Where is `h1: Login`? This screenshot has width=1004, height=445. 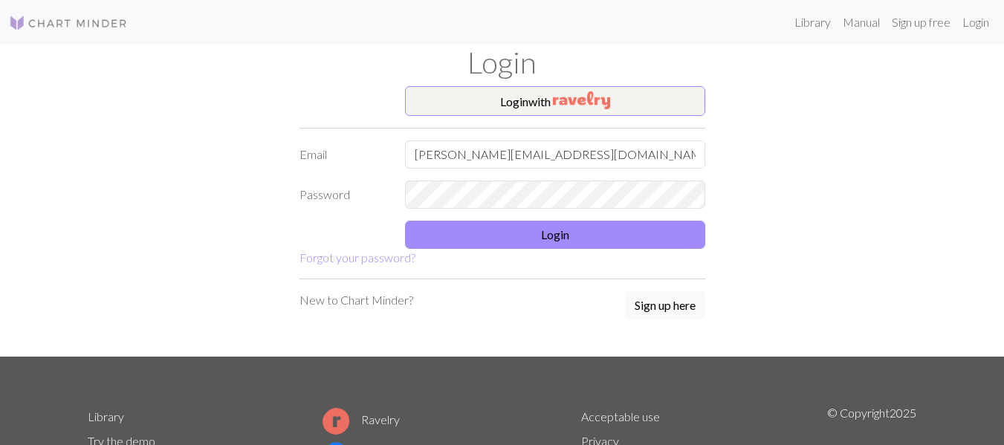
h1: Login is located at coordinates (502, 62).